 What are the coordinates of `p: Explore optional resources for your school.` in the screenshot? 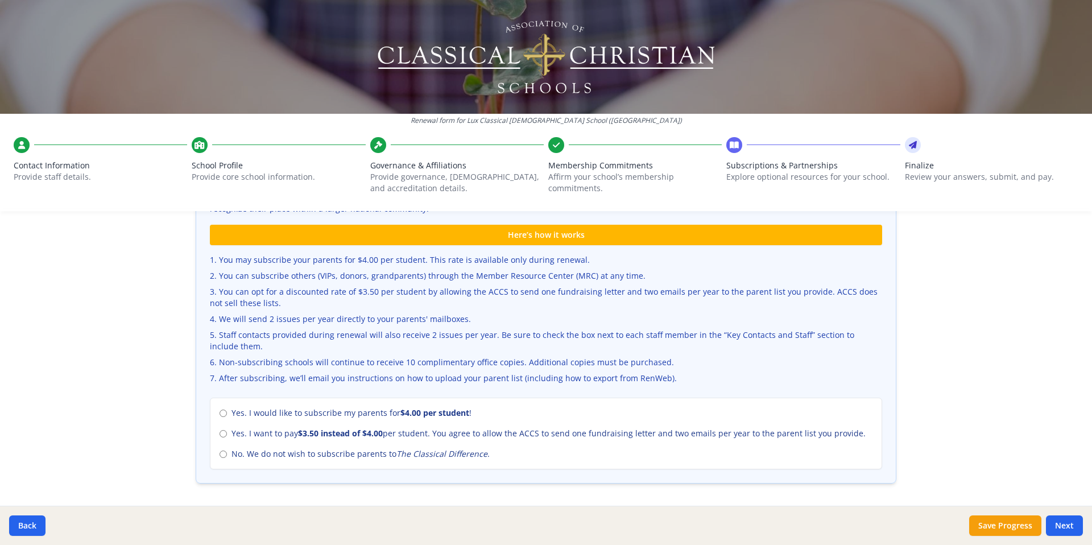 It's located at (812, 177).